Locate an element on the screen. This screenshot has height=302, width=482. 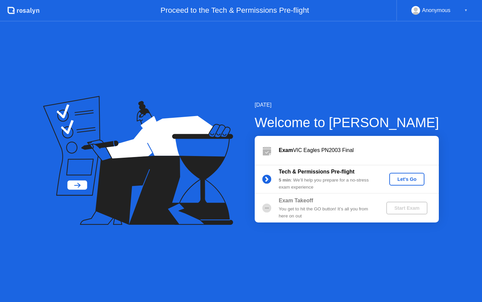
b: Tech & Permissions Pre-flight is located at coordinates (317, 171).